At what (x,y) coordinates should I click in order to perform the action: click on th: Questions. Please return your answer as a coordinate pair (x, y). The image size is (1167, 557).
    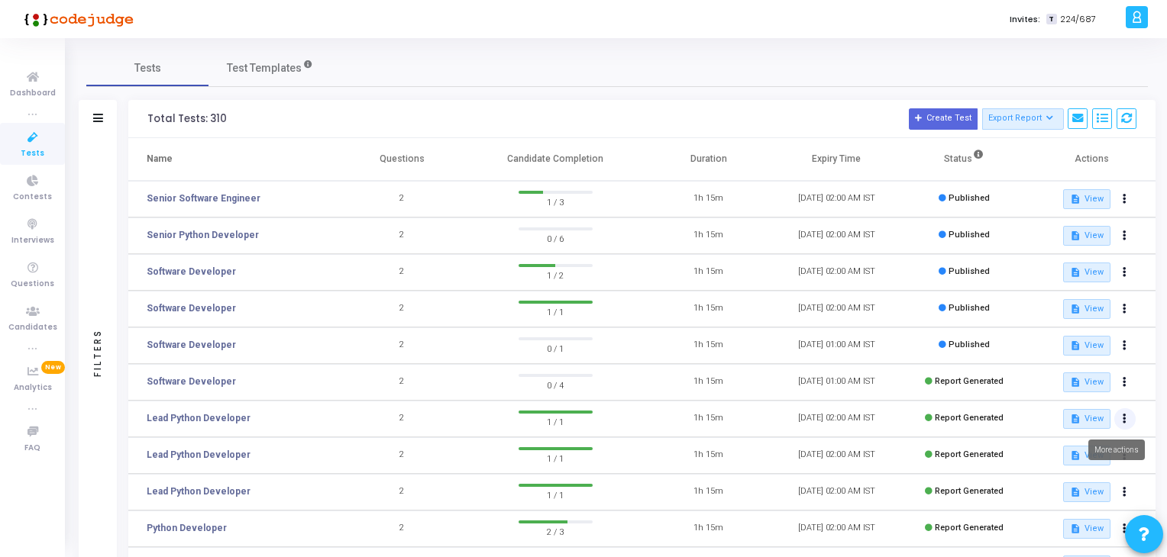
    Looking at the image, I should click on (402, 160).